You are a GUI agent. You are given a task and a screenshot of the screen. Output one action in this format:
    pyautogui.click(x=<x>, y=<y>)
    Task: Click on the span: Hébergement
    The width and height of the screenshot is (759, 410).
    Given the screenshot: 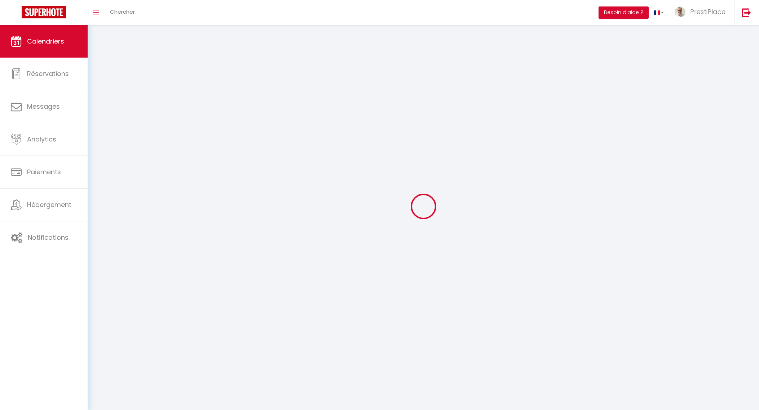 What is the action you would take?
    pyautogui.click(x=49, y=205)
    